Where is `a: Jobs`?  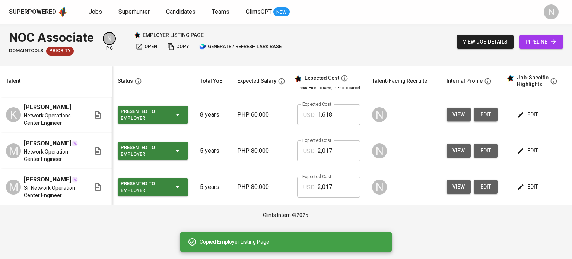 a: Jobs is located at coordinates (96, 12).